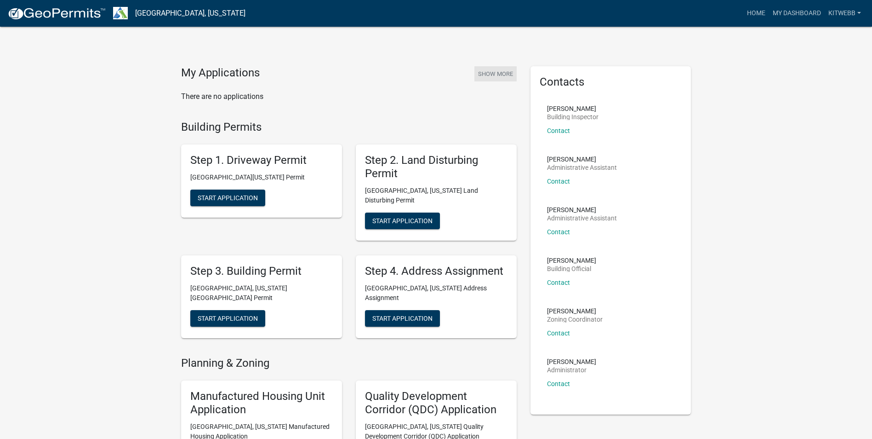 The image size is (872, 439). Describe the element at coordinates (571, 370) in the screenshot. I see `p: Administrator` at that location.